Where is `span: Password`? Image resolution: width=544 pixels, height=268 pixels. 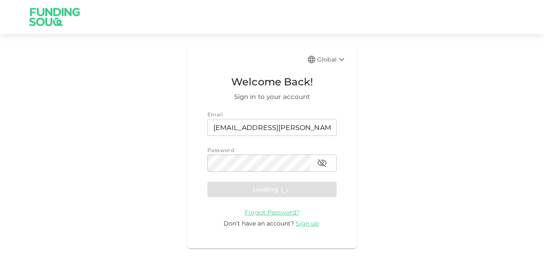
span: Password is located at coordinates (220, 150).